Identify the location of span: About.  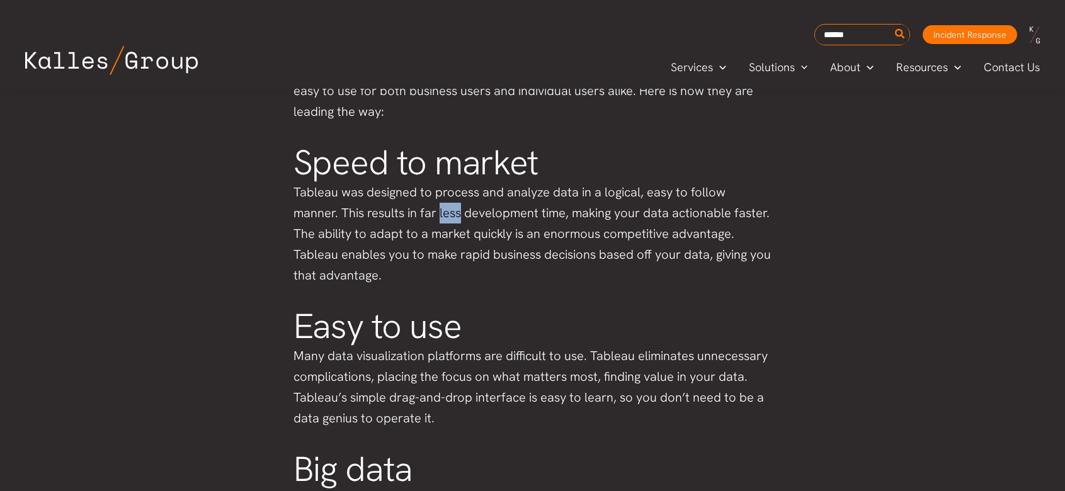
(845, 67).